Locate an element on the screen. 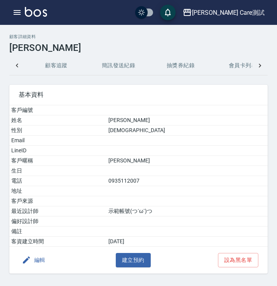 This screenshot has height=286, width=277. button: save is located at coordinates (168, 12).